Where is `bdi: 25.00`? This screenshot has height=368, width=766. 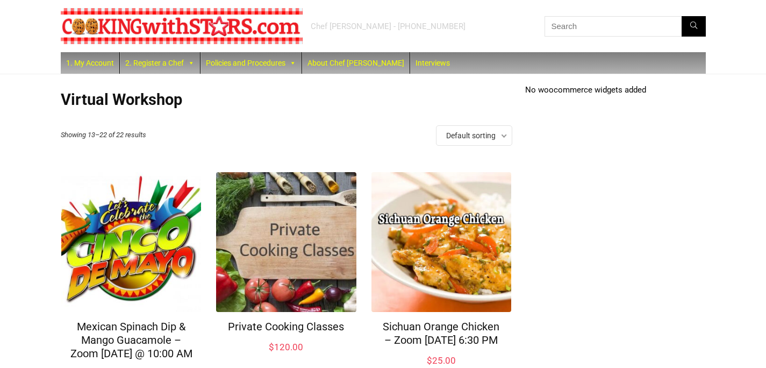
bdi: 25.00 is located at coordinates (441, 360).